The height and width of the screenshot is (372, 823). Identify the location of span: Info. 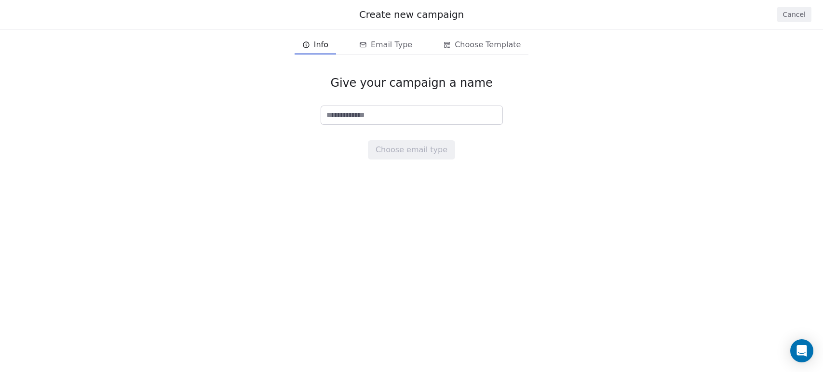
(321, 45).